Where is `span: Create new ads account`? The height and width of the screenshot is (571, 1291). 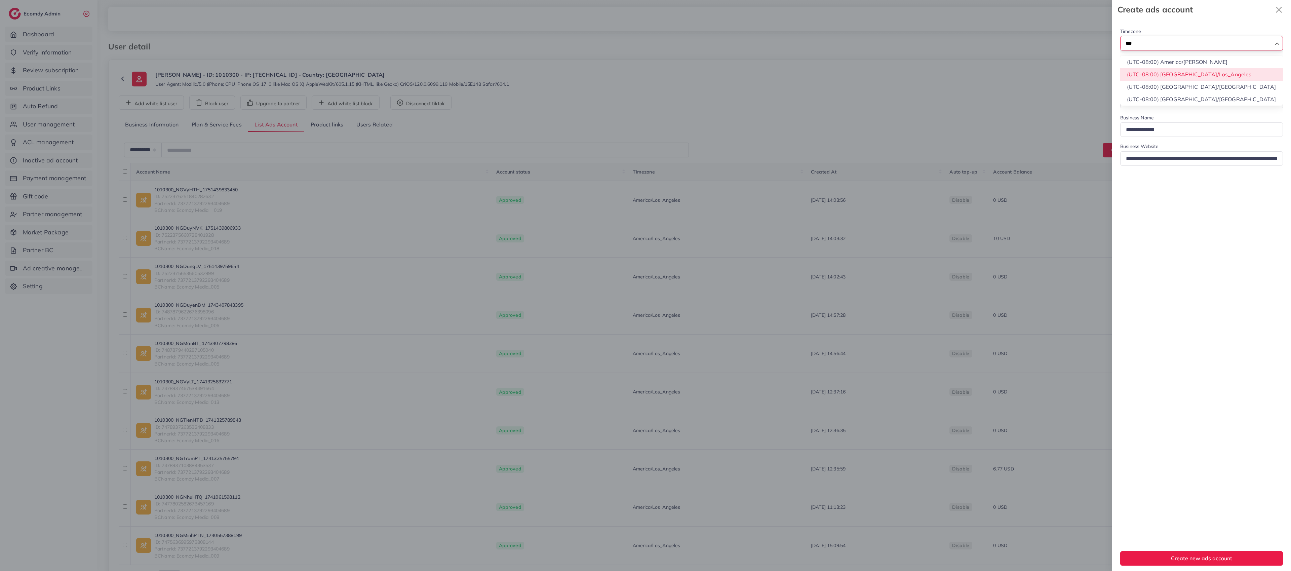
span: Create new ads account is located at coordinates (1201, 558).